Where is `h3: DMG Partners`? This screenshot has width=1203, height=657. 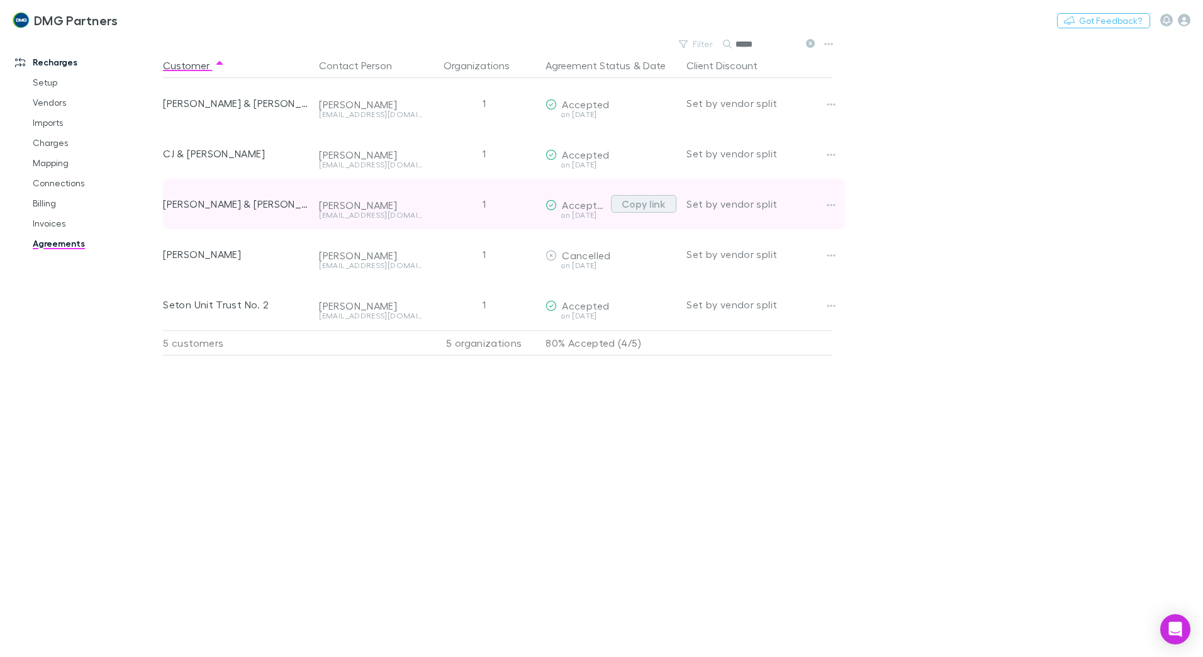 h3: DMG Partners is located at coordinates (76, 20).